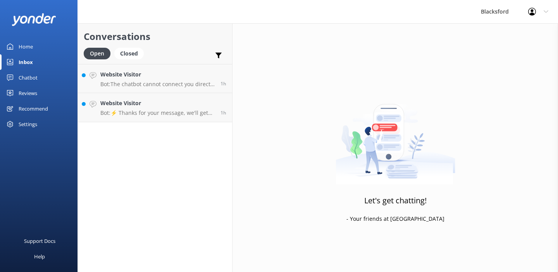 This screenshot has width=558, height=272. What do you see at coordinates (155, 107) in the screenshot?
I see `a: Website VisitorBot:⚡ Thanks for your message, we'll get back to you as soon as we can. You're als...` at bounding box center [155, 107].